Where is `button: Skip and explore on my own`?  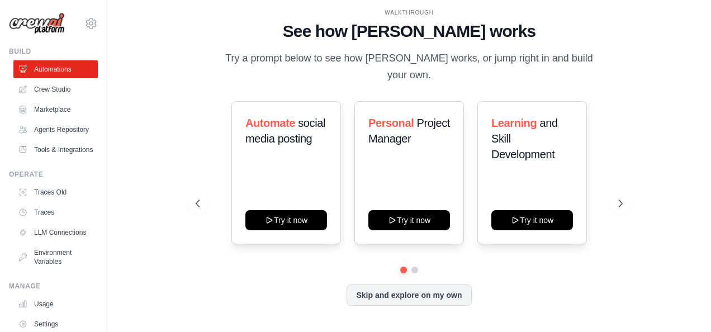 button: Skip and explore on my own is located at coordinates (408, 295).